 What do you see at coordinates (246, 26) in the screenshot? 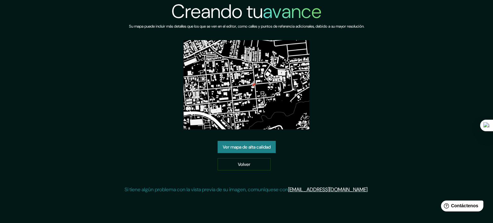
I see `font: Su mapa puede incluir más detalles que los que se ven en el editor, como calles y puntos de refer...` at bounding box center [246, 26].